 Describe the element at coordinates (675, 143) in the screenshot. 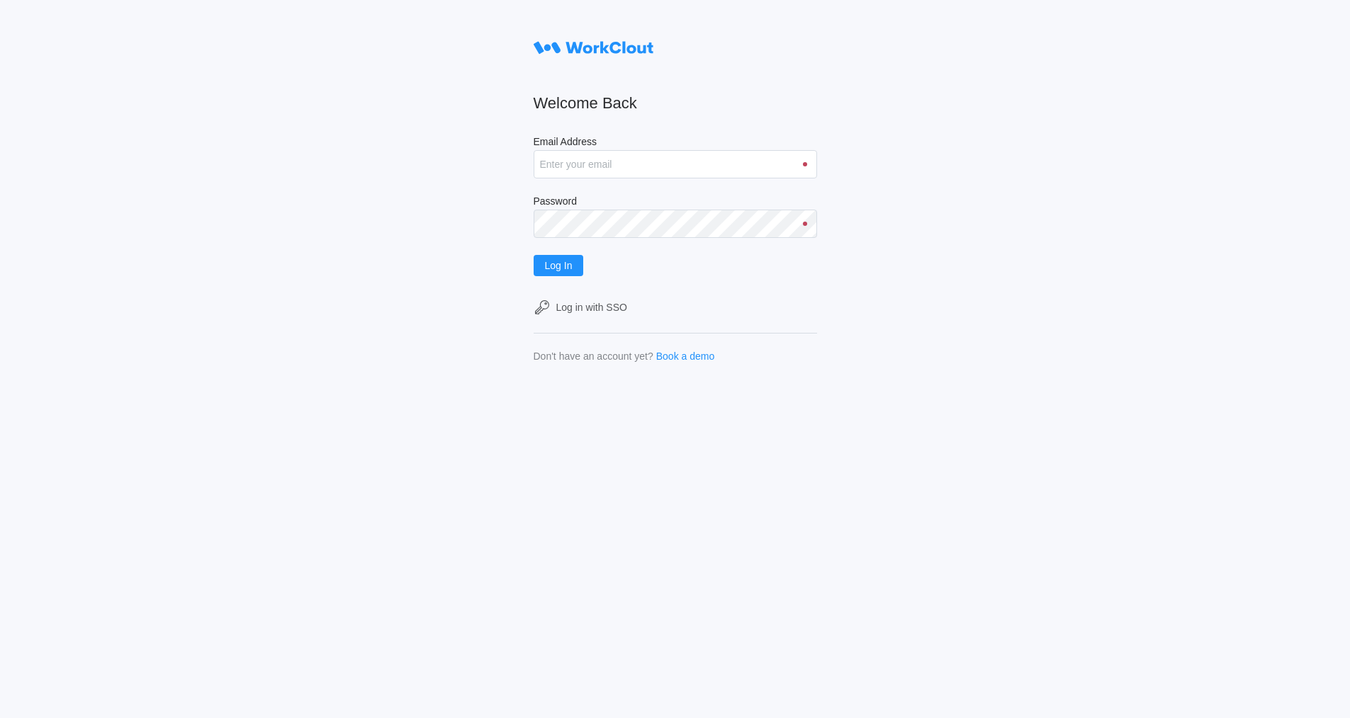

I see `label: Email Address` at that location.